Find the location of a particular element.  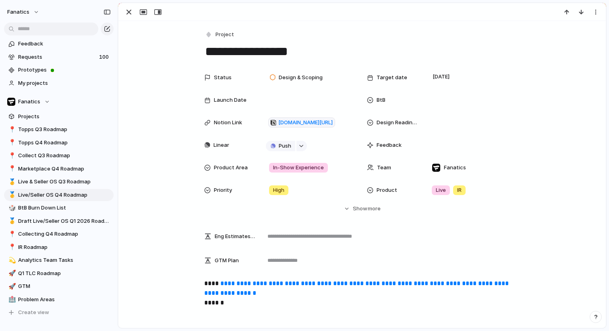

div: 🏥Problem Areas is located at coordinates (59, 300).